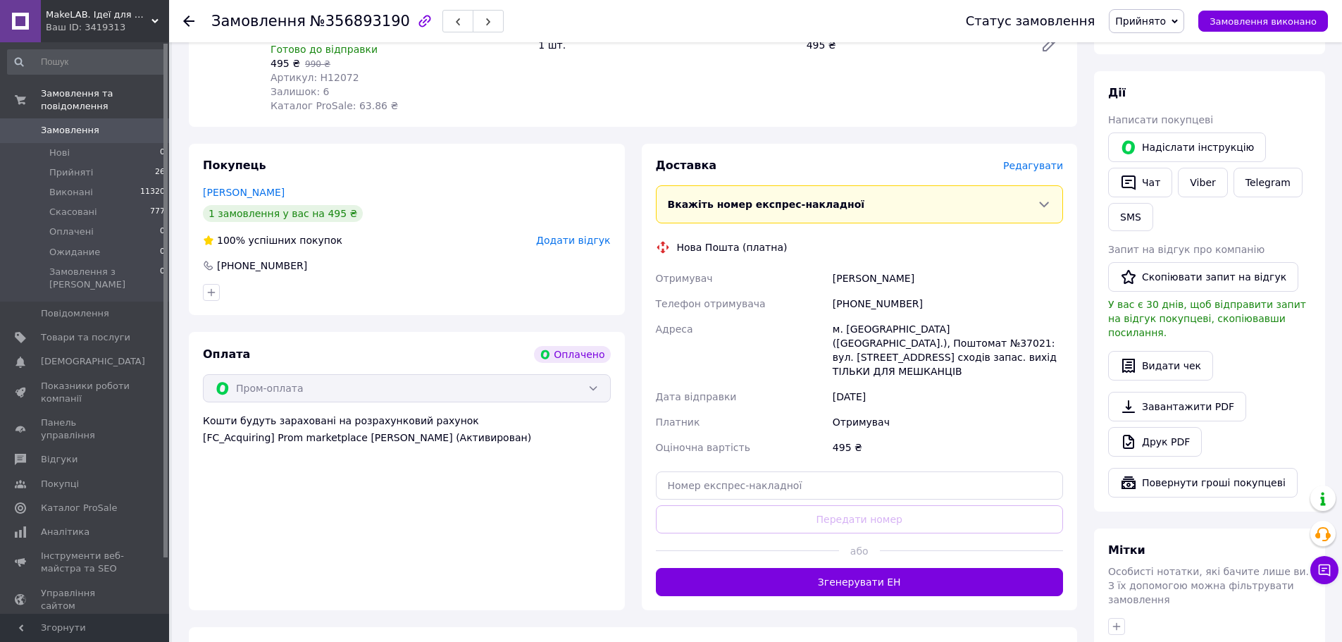 Image resolution: width=1342 pixels, height=642 pixels. Describe the element at coordinates (947, 422) in the screenshot. I see `div: Отримувач` at that location.